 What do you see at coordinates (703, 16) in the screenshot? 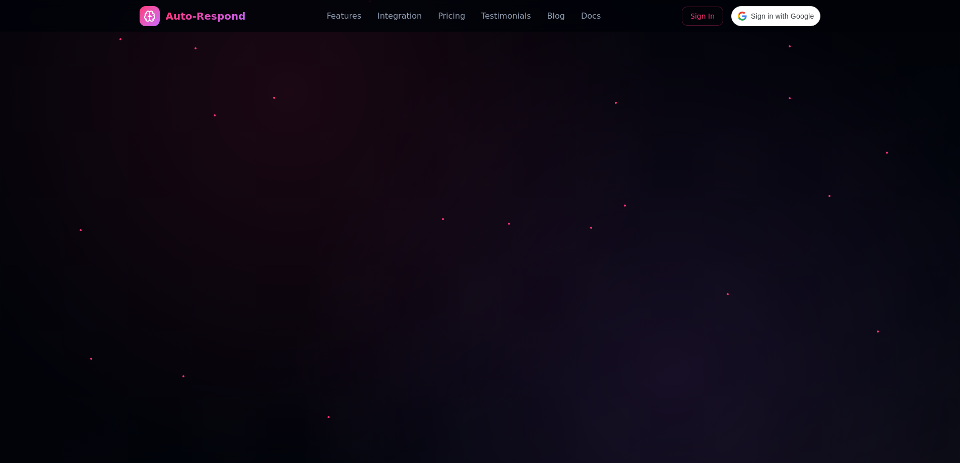
I see `a: Sign In` at bounding box center [703, 16].